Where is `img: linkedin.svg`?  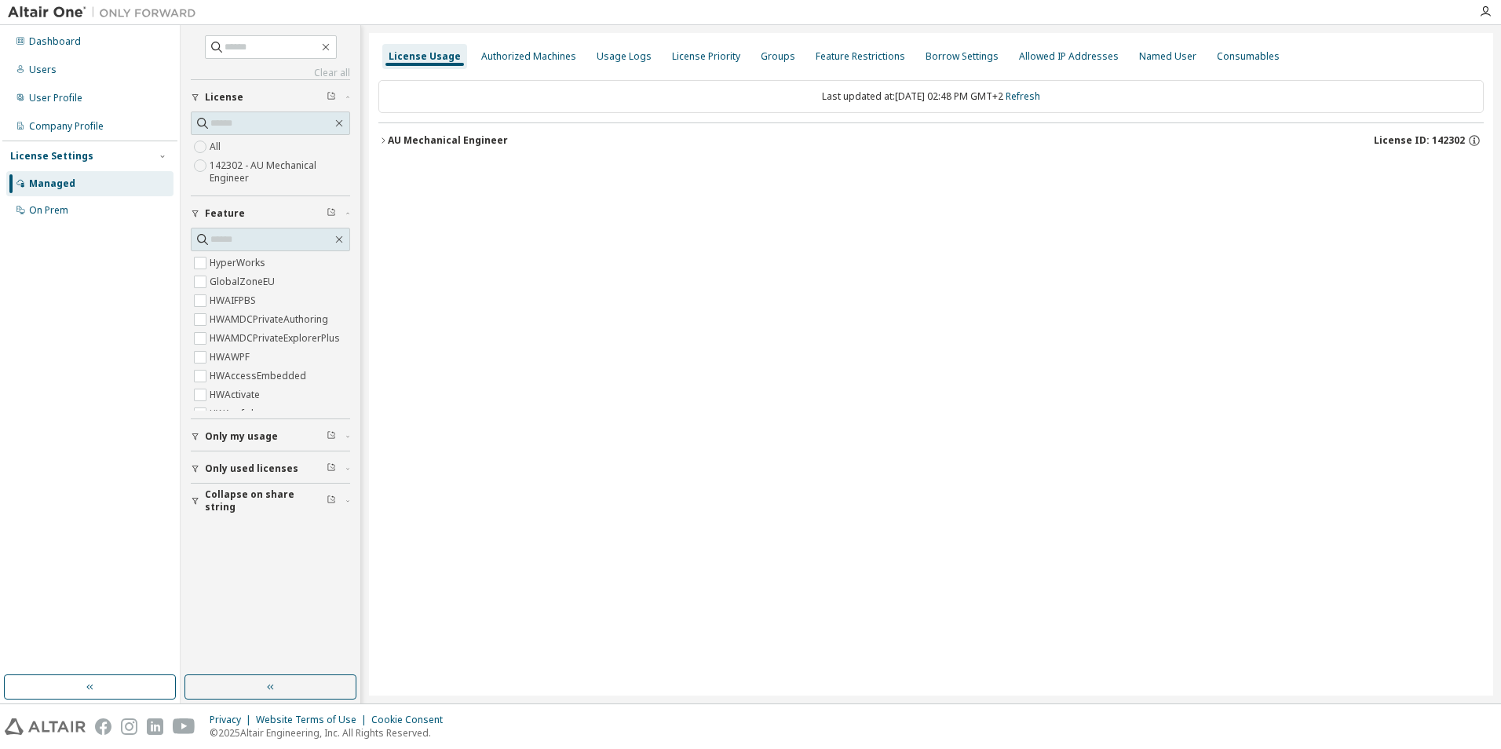 img: linkedin.svg is located at coordinates (155, 726).